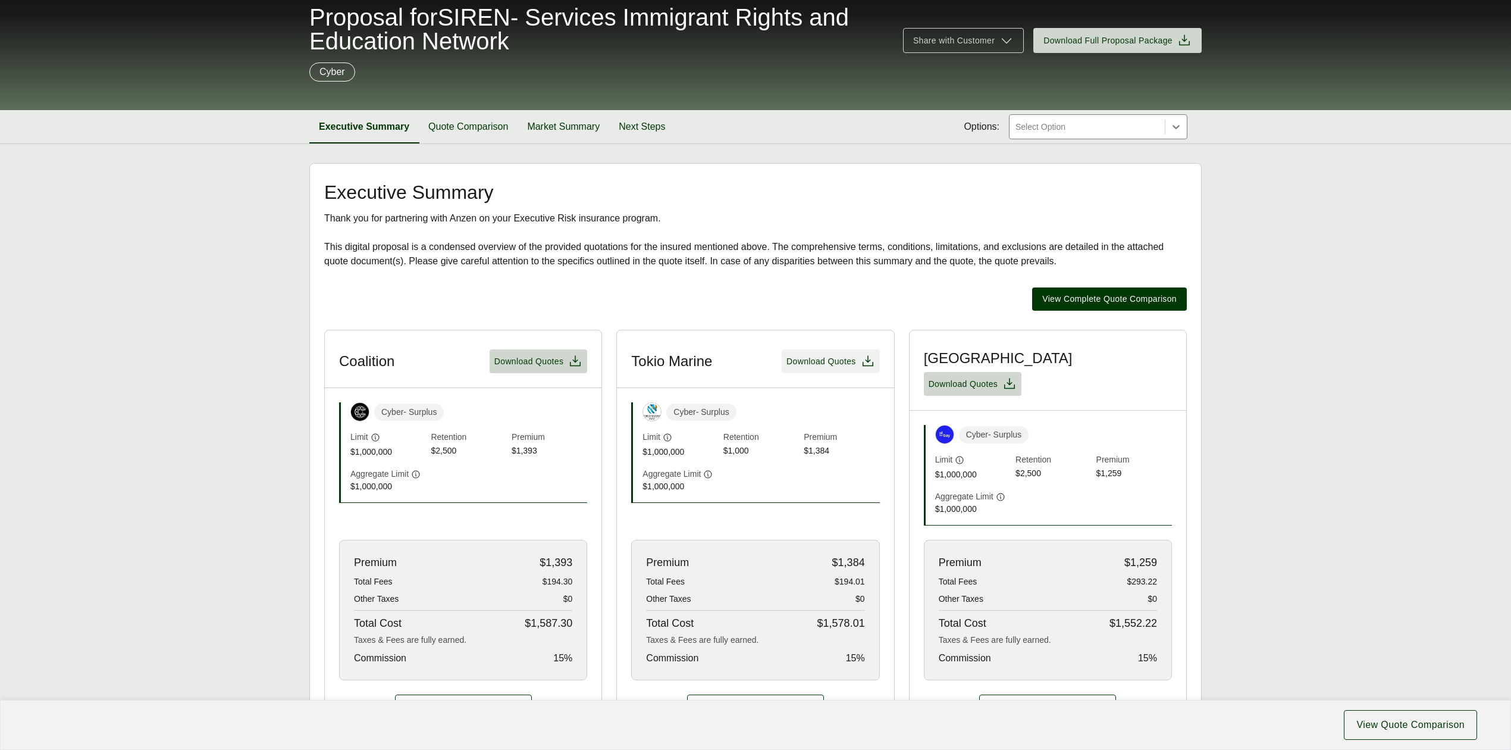 This screenshot has width=1511, height=750. What do you see at coordinates (1048, 706) in the screenshot?
I see `a: At-Bay details` at bounding box center [1048, 706].